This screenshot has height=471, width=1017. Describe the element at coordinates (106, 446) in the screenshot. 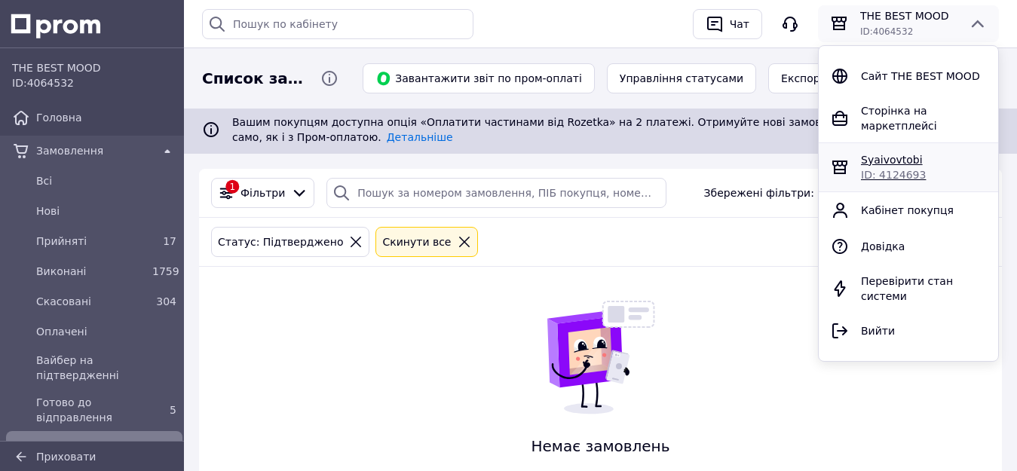

I see `span: Підтверджено` at that location.